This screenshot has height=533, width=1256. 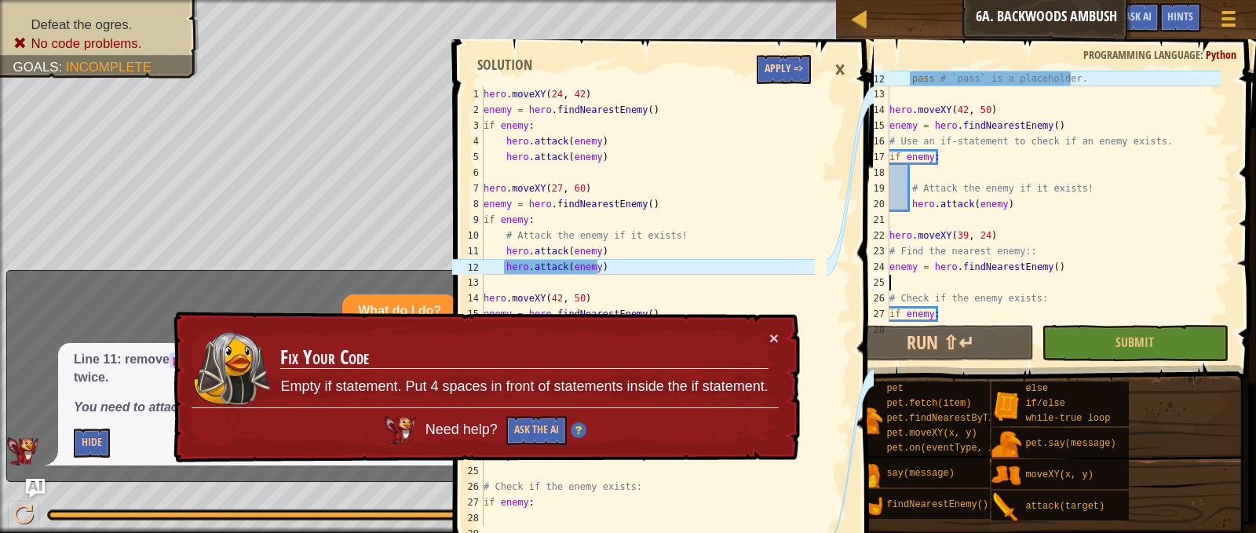 What do you see at coordinates (186, 360) in the screenshot?
I see `code: pass` at bounding box center [186, 360].